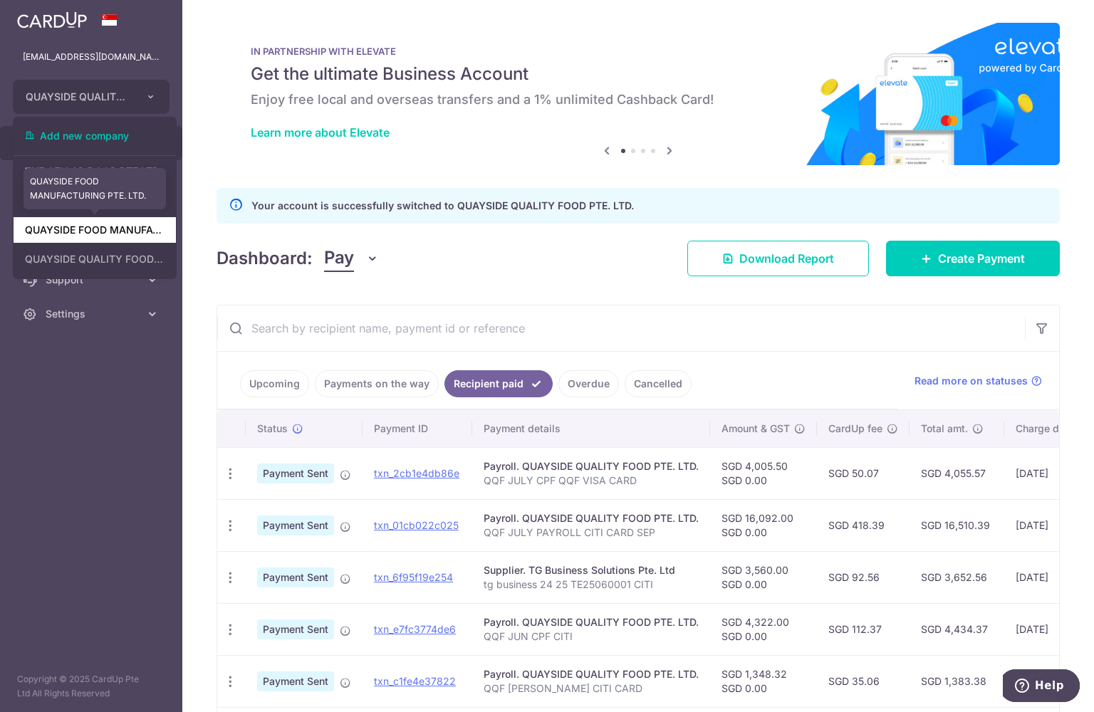 The image size is (1094, 712). Describe the element at coordinates (415, 681) in the screenshot. I see `a: txn_c1fe4e37822` at that location.